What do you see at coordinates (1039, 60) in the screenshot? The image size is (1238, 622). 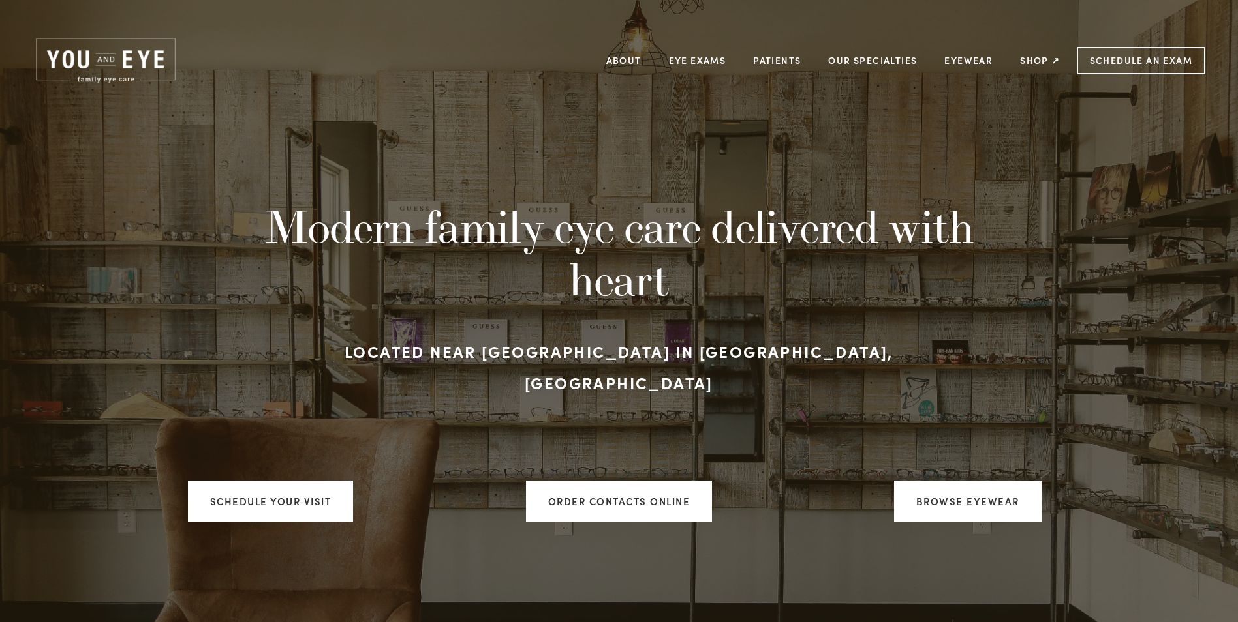 I see `a: Shop ↗` at bounding box center [1039, 60].